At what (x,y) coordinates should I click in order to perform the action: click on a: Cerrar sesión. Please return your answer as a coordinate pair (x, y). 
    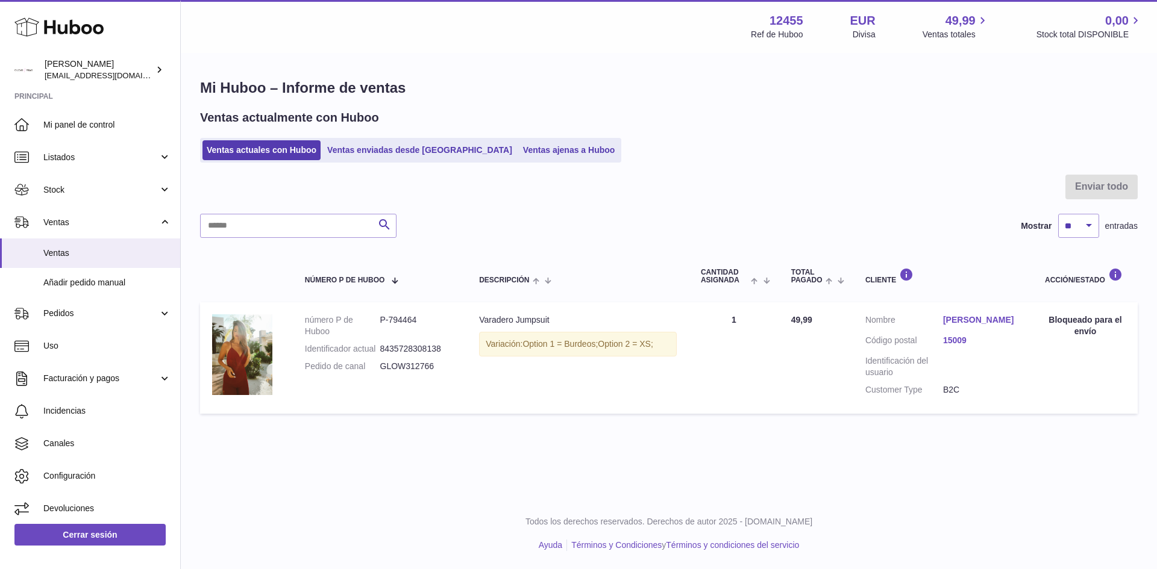
    Looking at the image, I should click on (90, 535).